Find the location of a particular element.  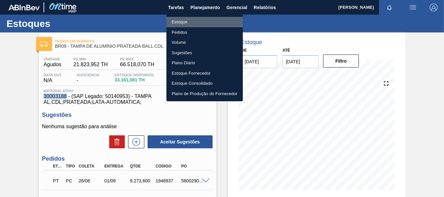

li: Estoque Fornecedor is located at coordinates (204, 73).